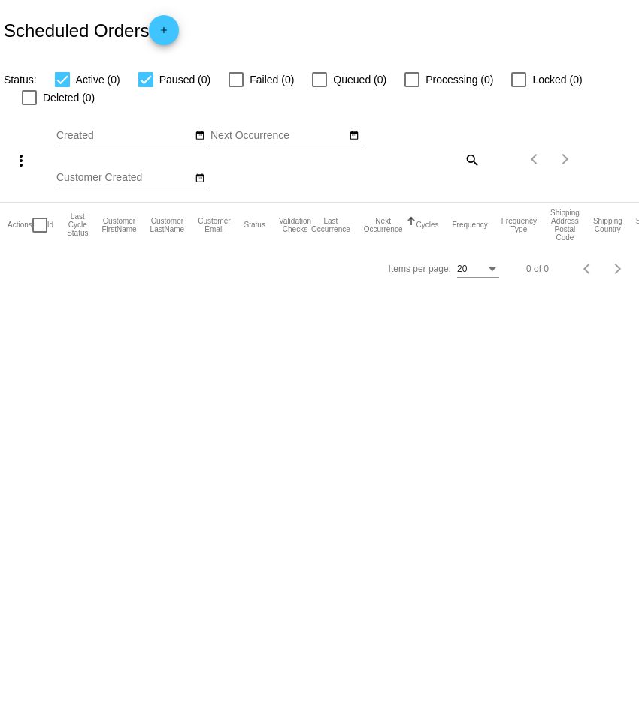 This screenshot has width=639, height=726. I want to click on h2: Scheduled Orders, so click(91, 30).